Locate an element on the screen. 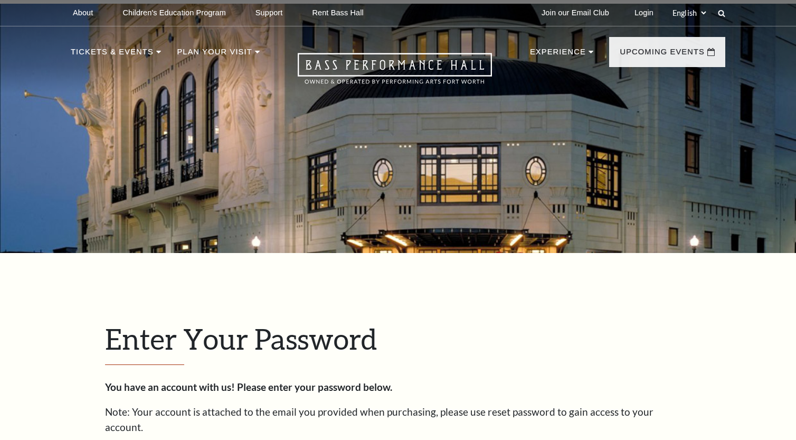  strong: You have an account with us! is located at coordinates (170, 386).